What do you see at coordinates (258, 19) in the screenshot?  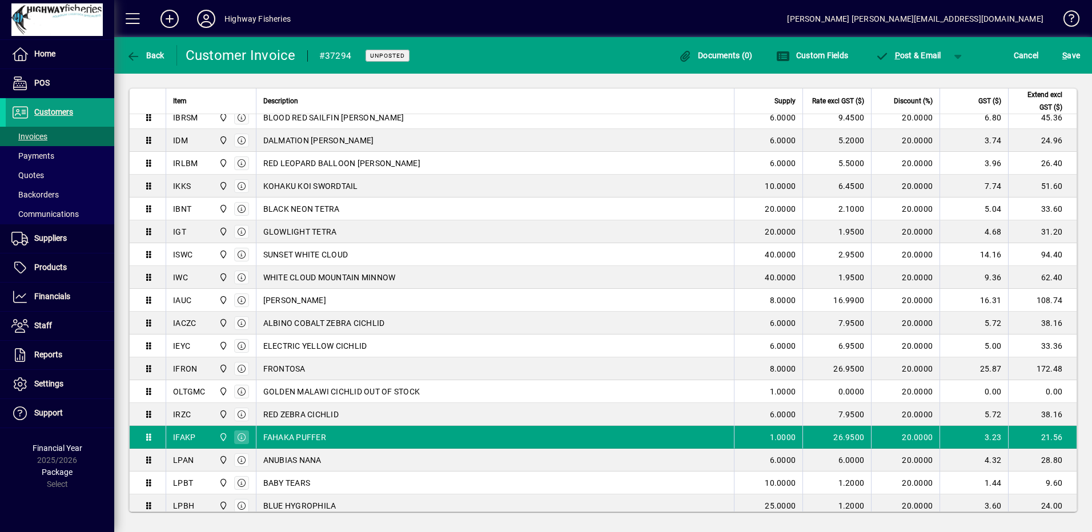 I see `div: Highway Fisheries` at bounding box center [258, 19].